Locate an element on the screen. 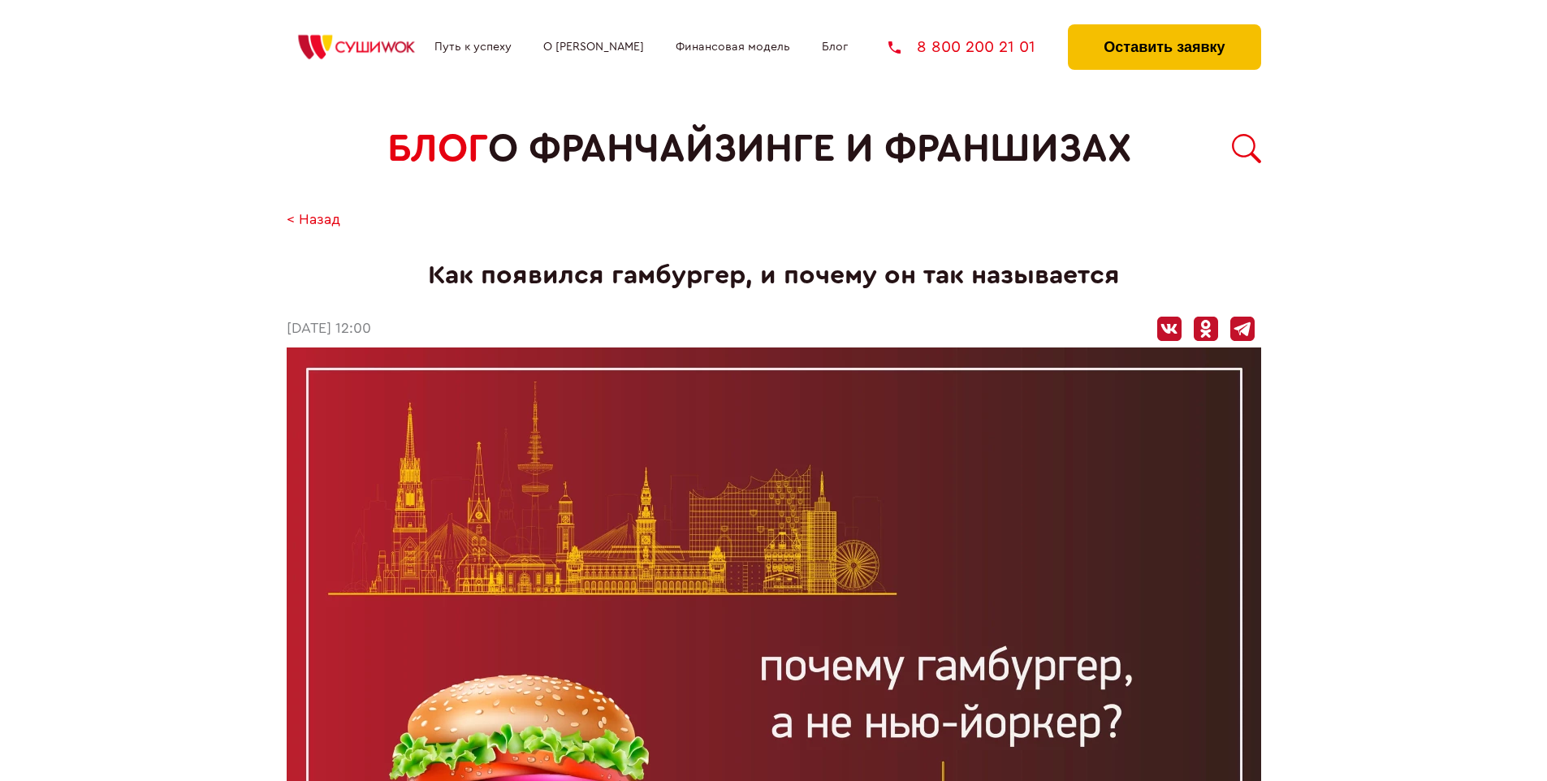 This screenshot has width=1547, height=781. span: 8 800 200 21 01 is located at coordinates (976, 47).